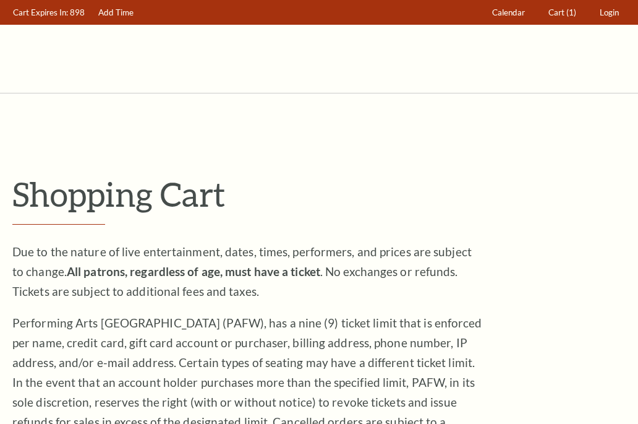  Describe the element at coordinates (40, 12) in the screenshot. I see `span: Cart Expires In:` at that location.